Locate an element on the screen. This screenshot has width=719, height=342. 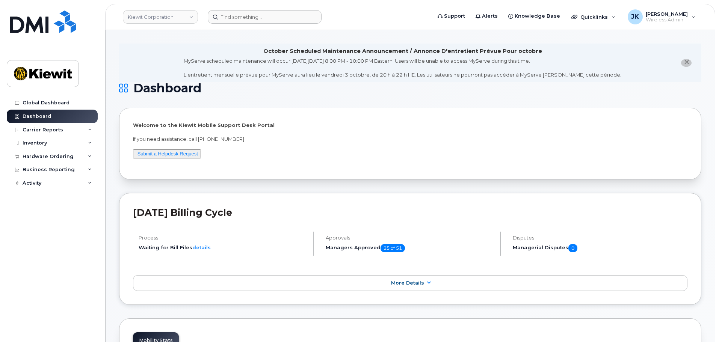
li: Waiting for Bill Files is located at coordinates (222, 248).